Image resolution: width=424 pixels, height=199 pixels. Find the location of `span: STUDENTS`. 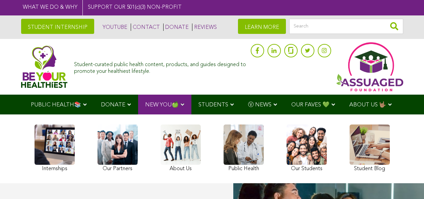

span: STUDENTS is located at coordinates (213, 105).